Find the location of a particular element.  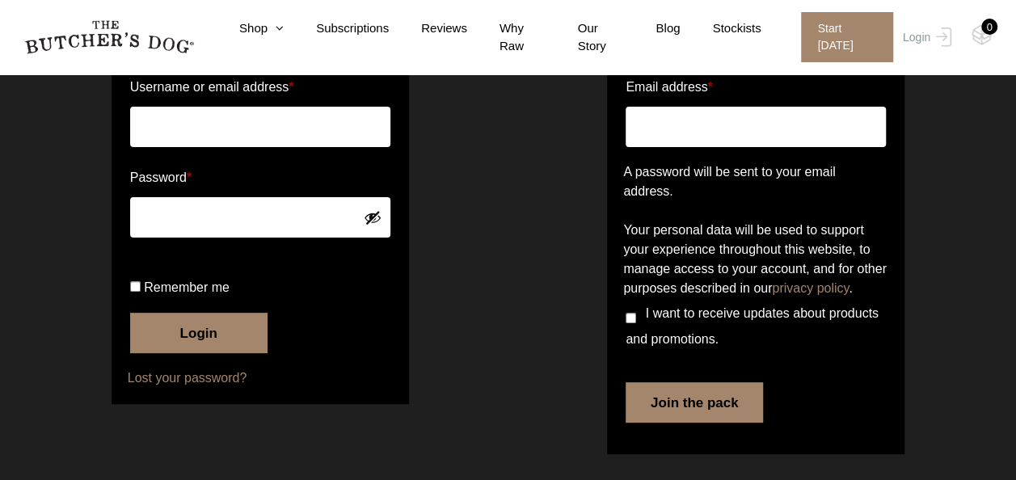

label: Password is located at coordinates (260, 178).